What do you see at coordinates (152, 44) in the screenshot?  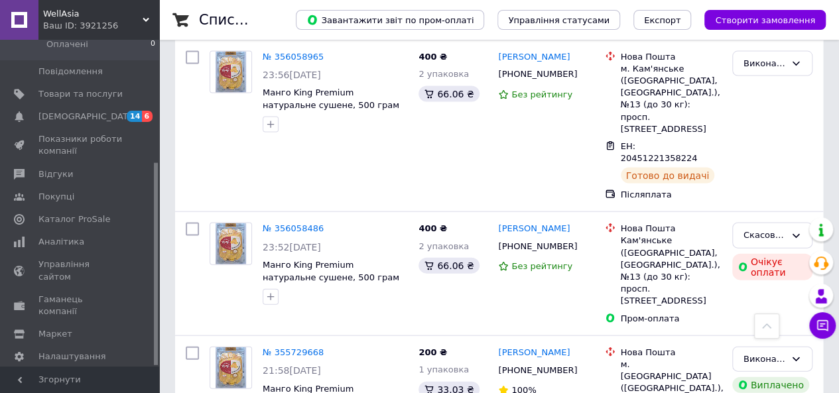 I see `span: 0` at bounding box center [152, 44].